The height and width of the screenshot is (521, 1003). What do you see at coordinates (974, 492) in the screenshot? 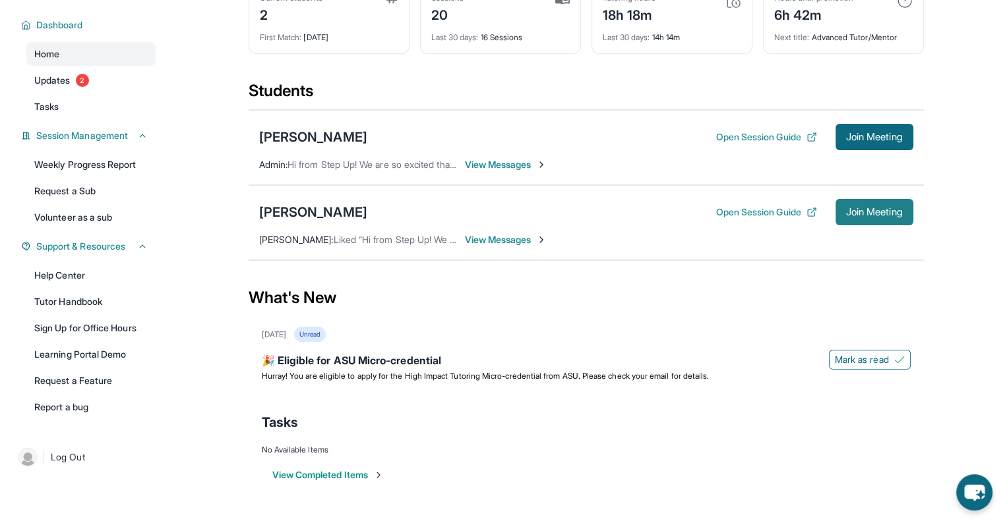
I see `button: chat-button` at bounding box center [974, 492].